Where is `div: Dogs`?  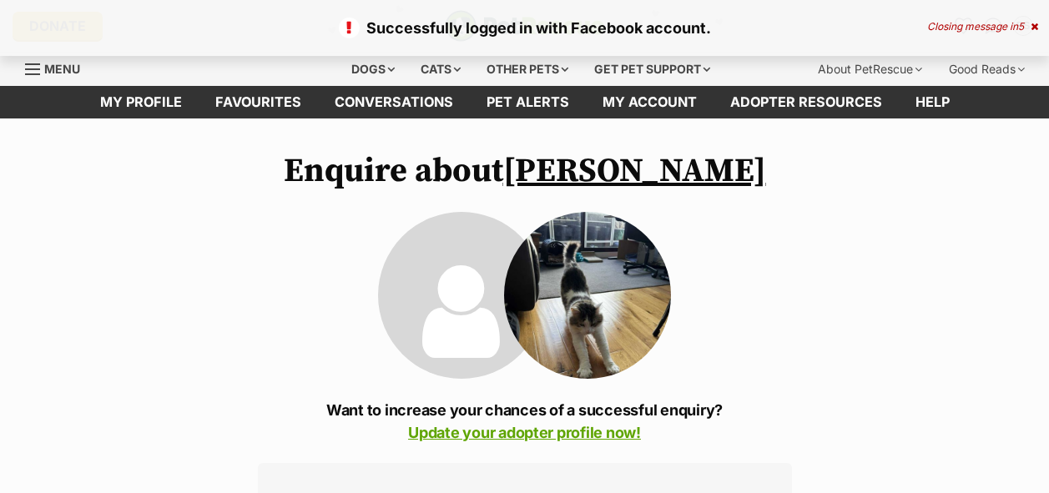
div: Dogs is located at coordinates (373, 69).